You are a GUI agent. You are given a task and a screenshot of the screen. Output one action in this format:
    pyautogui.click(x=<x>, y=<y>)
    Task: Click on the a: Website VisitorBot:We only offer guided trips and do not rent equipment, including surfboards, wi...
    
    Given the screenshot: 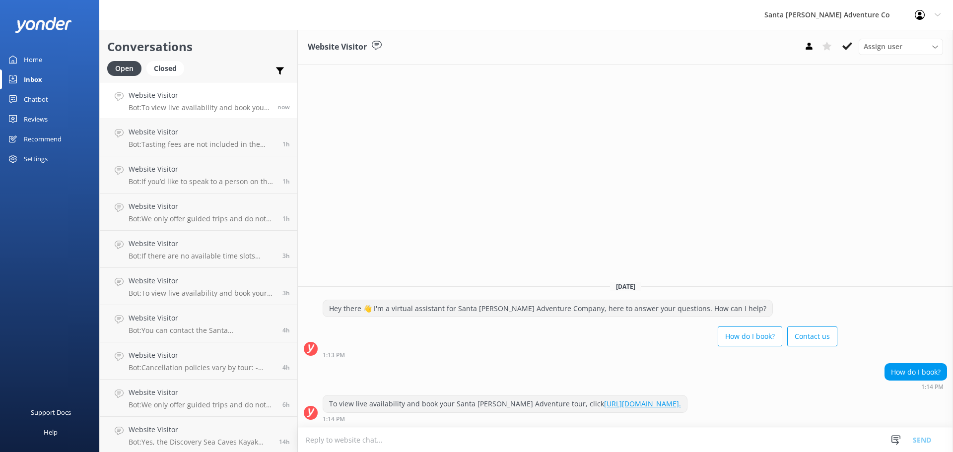 What is the action you would take?
    pyautogui.click(x=199, y=398)
    